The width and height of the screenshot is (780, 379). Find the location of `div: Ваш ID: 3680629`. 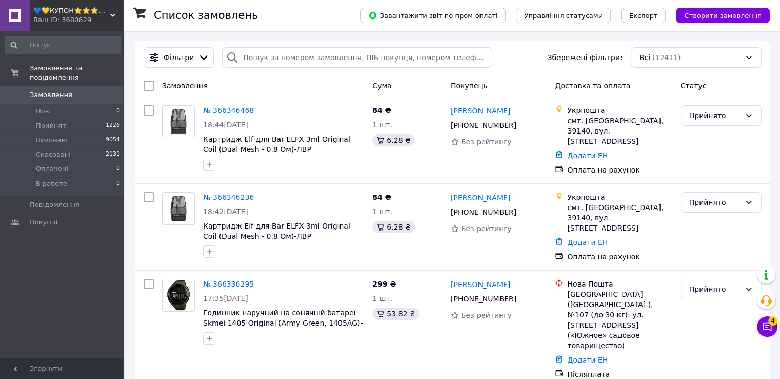

div: Ваш ID: 3680629 is located at coordinates (78, 20).